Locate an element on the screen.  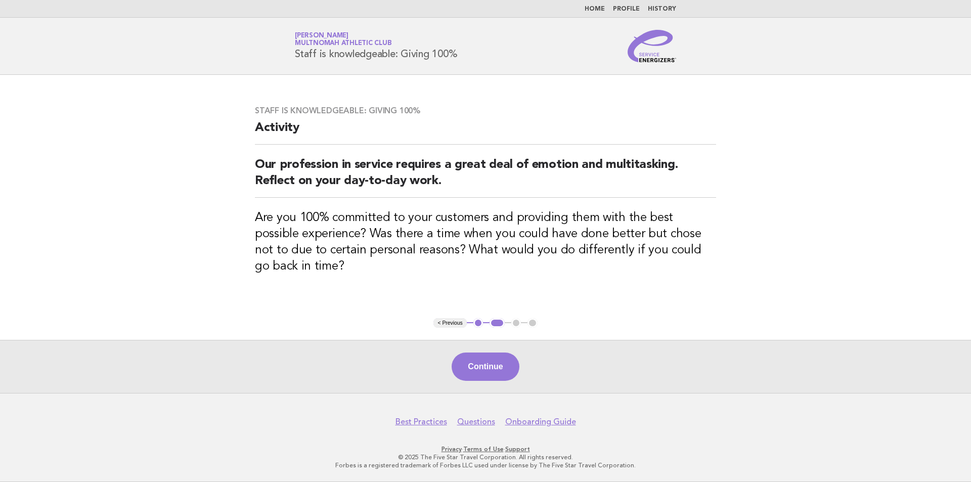
button: 1 is located at coordinates (478, 323).